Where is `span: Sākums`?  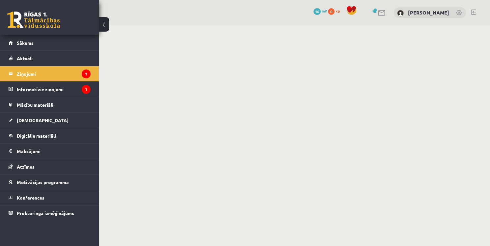 span: Sākums is located at coordinates (25, 43).